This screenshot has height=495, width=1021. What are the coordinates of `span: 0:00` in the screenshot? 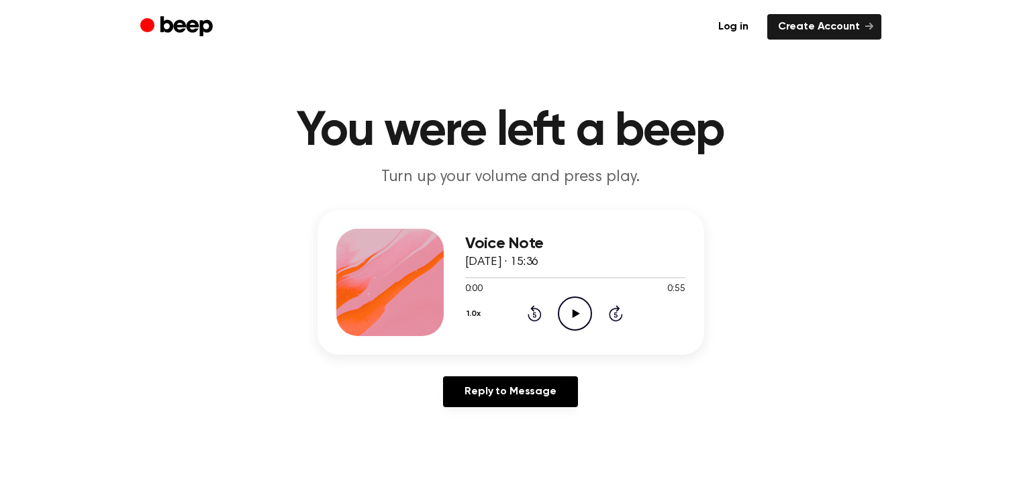 It's located at (474, 289).